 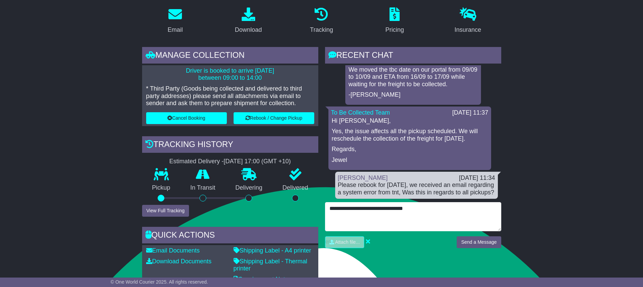 I want to click on a: Email Documents, so click(x=173, y=250).